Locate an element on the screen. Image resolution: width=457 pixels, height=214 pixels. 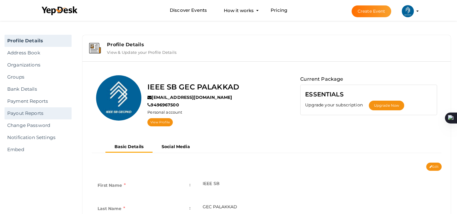
label: Last Name is located at coordinates (111, 208).